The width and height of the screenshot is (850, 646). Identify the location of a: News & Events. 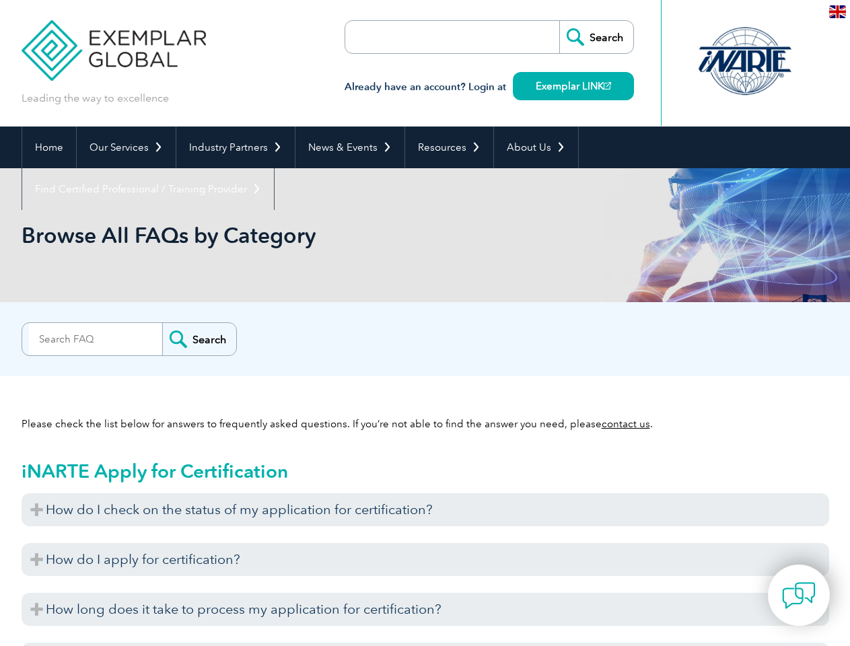
(350, 147).